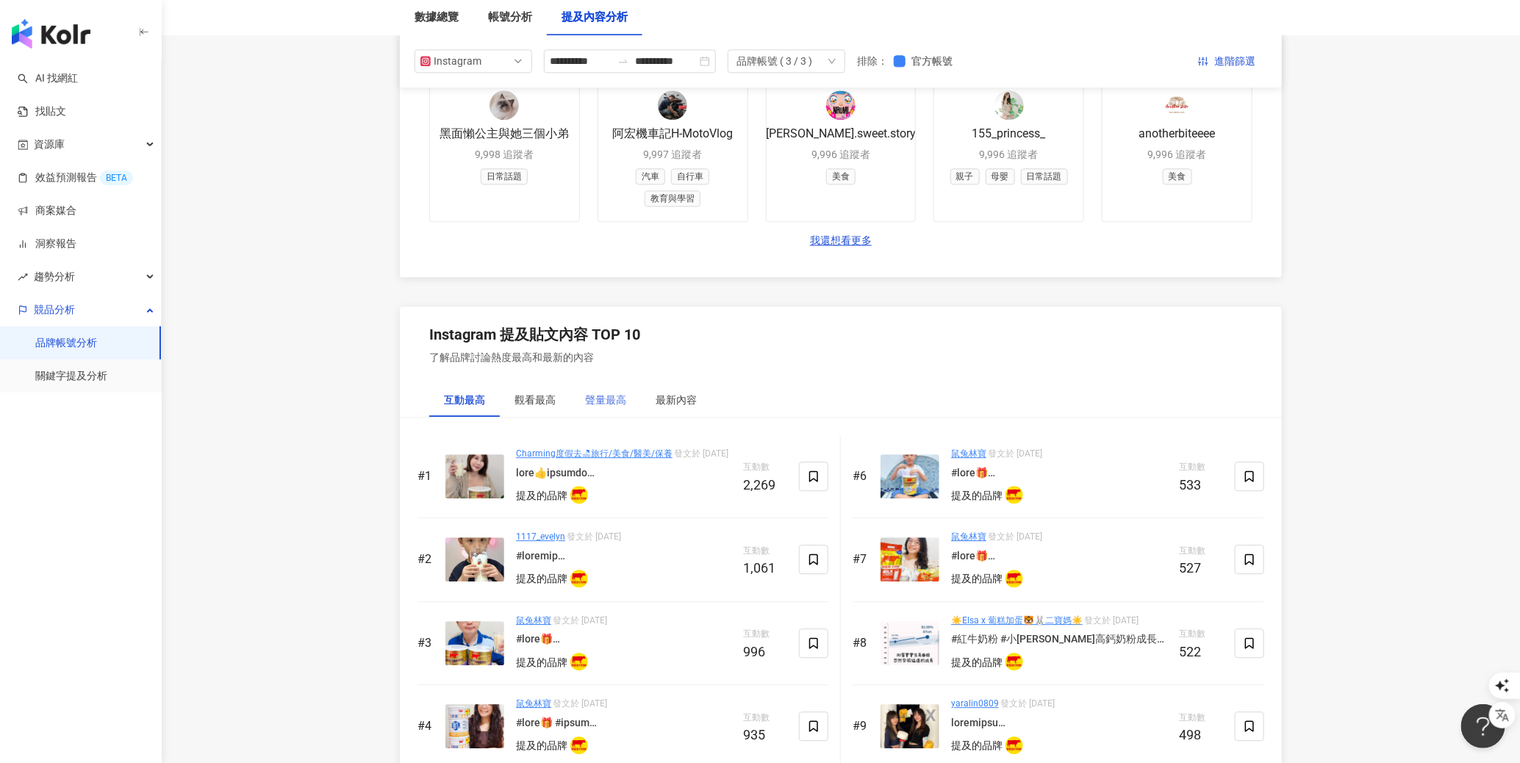 The height and width of the screenshot is (763, 1520). What do you see at coordinates (841, 241) in the screenshot?
I see `a: 我還想看更多` at bounding box center [841, 241].